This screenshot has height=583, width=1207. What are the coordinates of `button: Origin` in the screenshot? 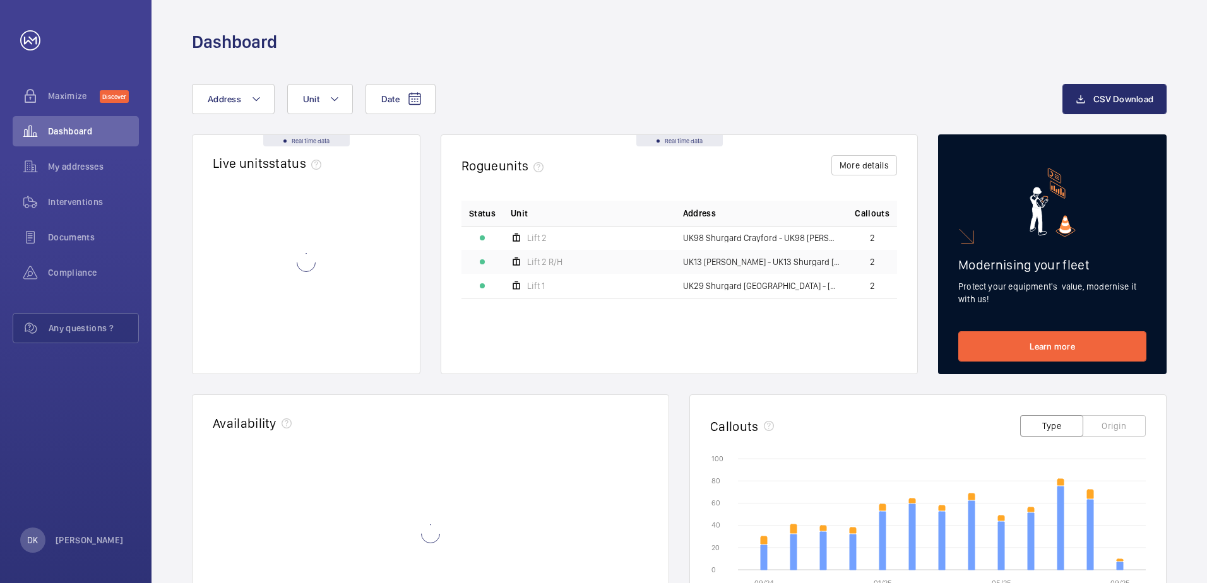 It's located at (1114, 426).